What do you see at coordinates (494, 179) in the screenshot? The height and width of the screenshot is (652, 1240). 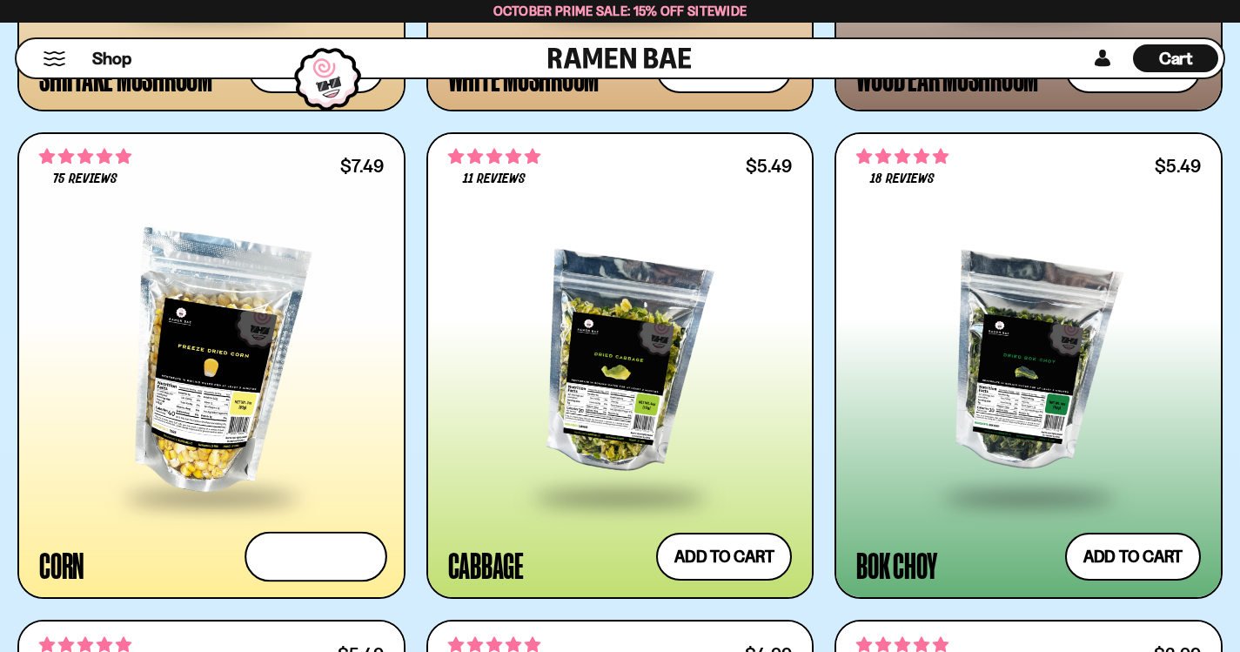 I see `span: 11 reviews` at bounding box center [494, 179].